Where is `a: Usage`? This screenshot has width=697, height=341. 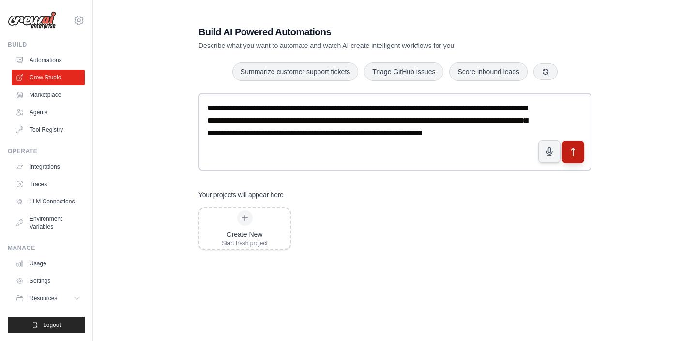 a: Usage is located at coordinates (48, 263).